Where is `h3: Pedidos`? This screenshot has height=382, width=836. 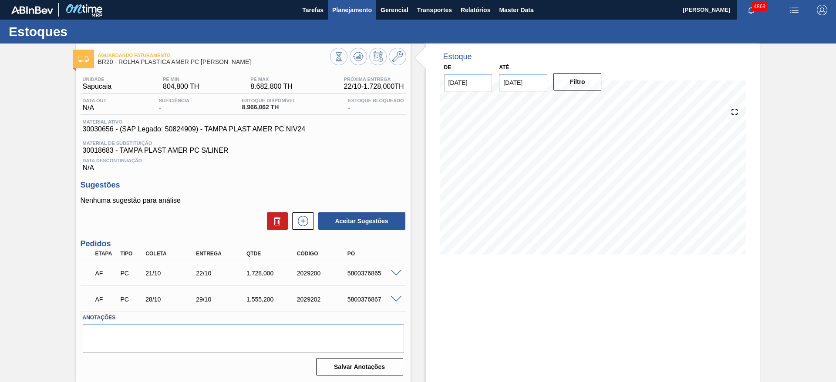 h3: Pedidos is located at coordinates (243, 244).